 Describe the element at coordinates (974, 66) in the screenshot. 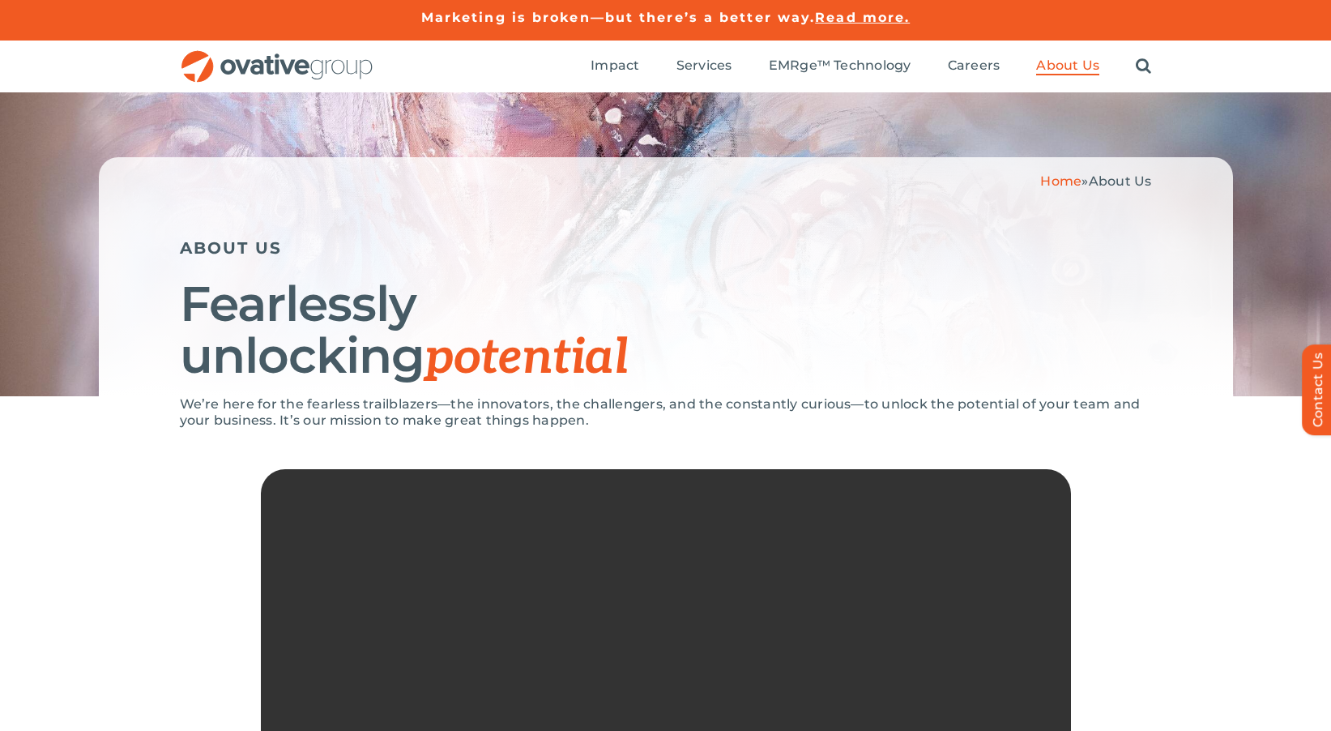

I see `span: Careers` at that location.